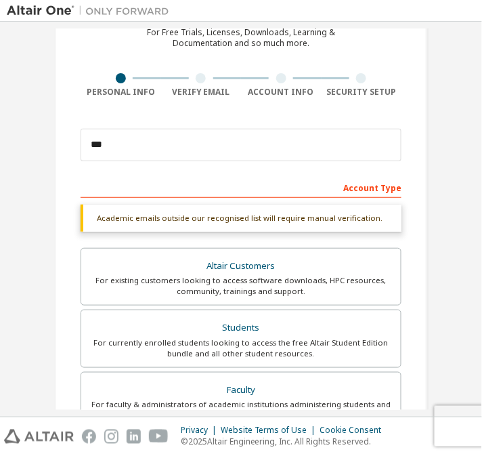 The image size is (482, 456). What do you see at coordinates (241, 390) in the screenshot?
I see `div: Faculty` at bounding box center [241, 390].